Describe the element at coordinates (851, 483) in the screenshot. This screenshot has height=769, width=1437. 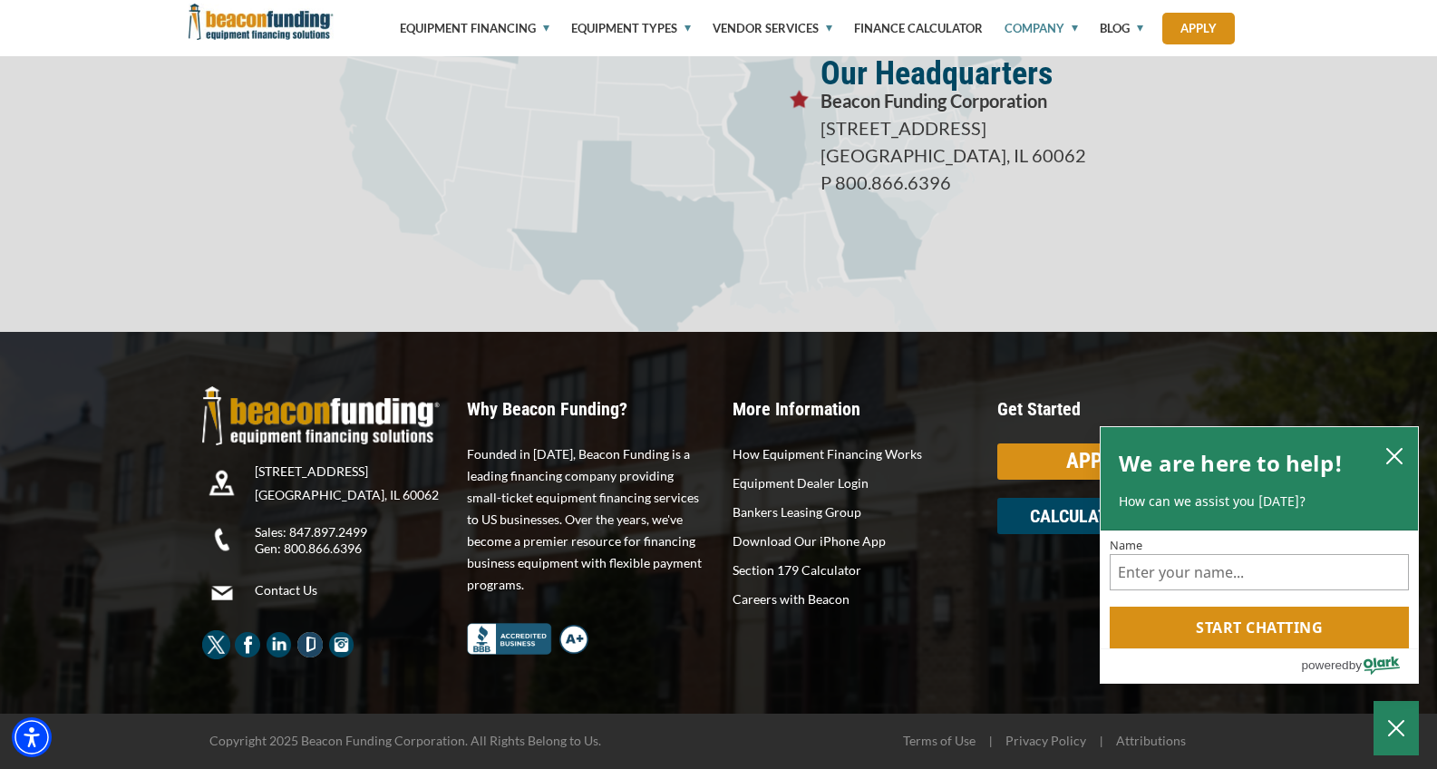
I see `a: Equipment Dealer Login` at that location.